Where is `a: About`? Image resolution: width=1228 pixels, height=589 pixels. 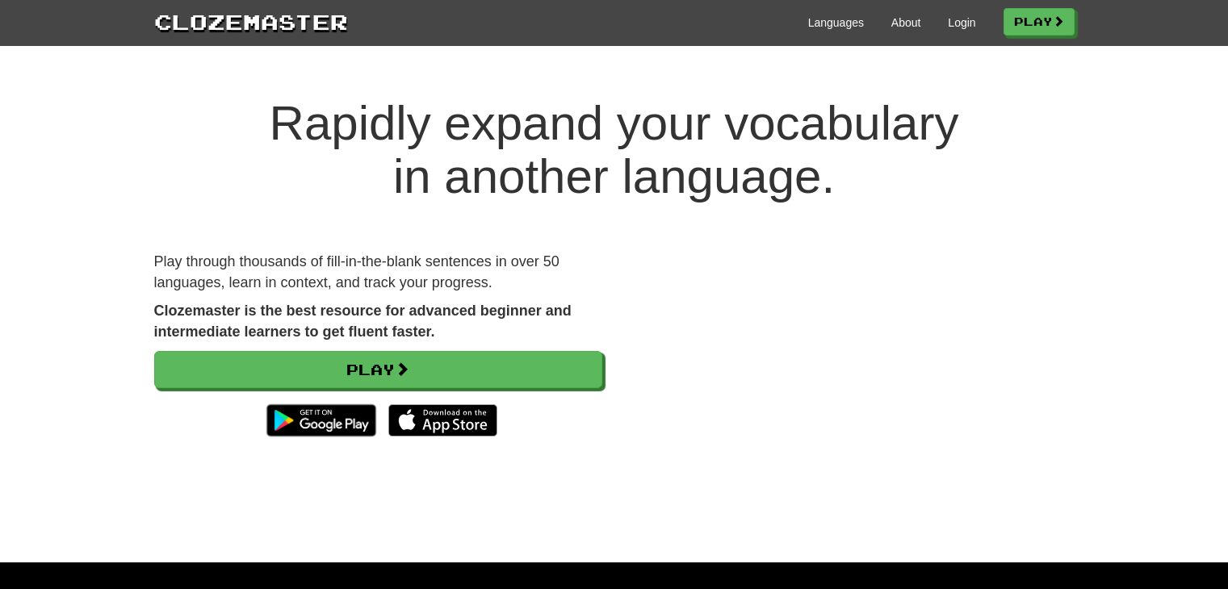 a: About is located at coordinates (906, 23).